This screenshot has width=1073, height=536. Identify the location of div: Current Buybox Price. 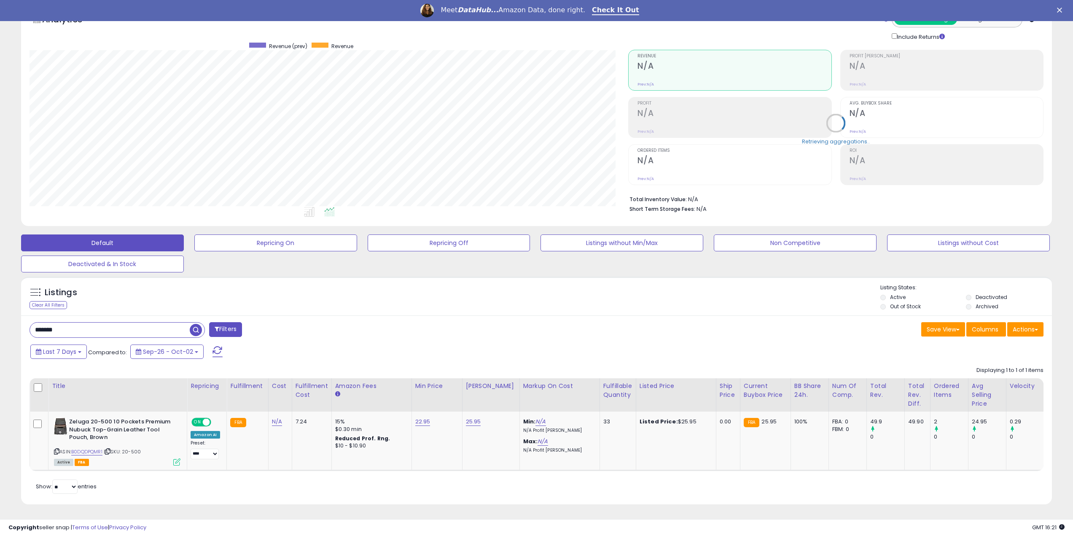
(765, 391).